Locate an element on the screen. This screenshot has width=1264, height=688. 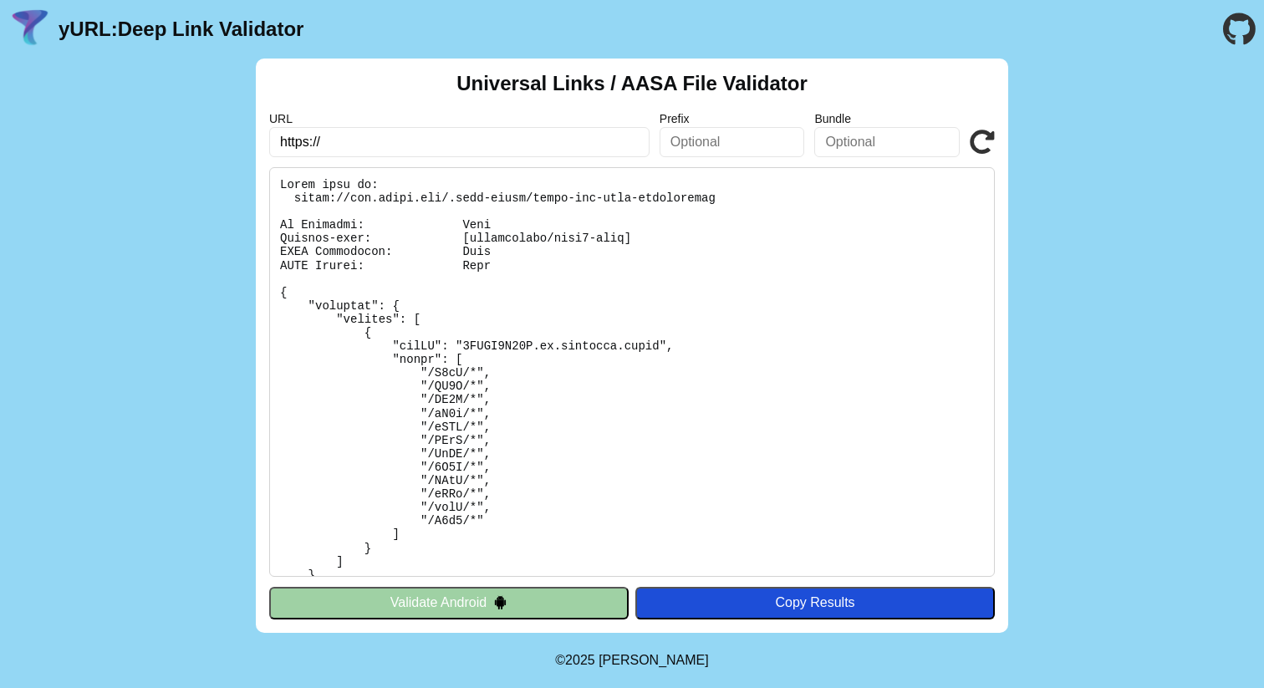
img: yURL Logo is located at coordinates (30, 29).